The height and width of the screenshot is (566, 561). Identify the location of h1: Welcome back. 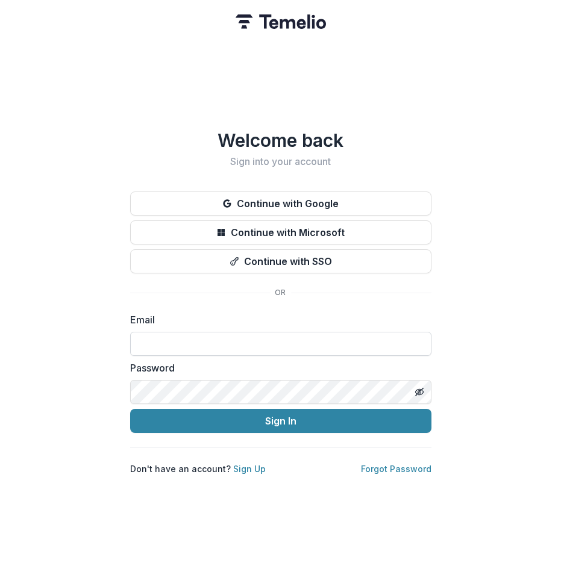
(281, 140).